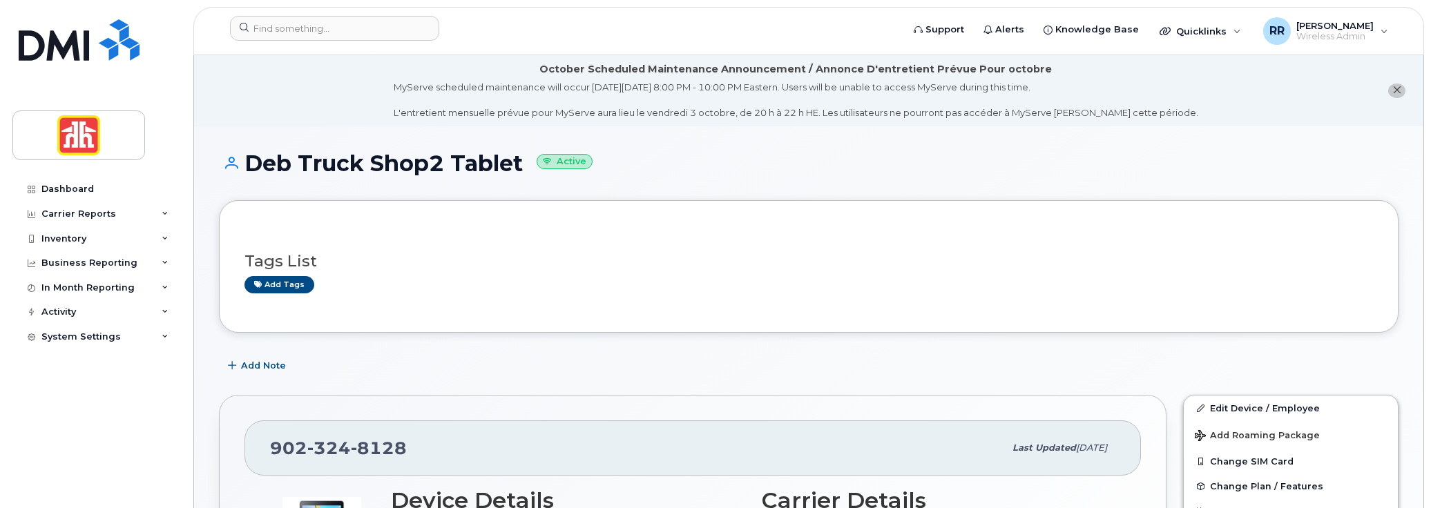 Image resolution: width=1431 pixels, height=508 pixels. Describe the element at coordinates (1291, 461) in the screenshot. I see `button: Change SIM Card` at that location.